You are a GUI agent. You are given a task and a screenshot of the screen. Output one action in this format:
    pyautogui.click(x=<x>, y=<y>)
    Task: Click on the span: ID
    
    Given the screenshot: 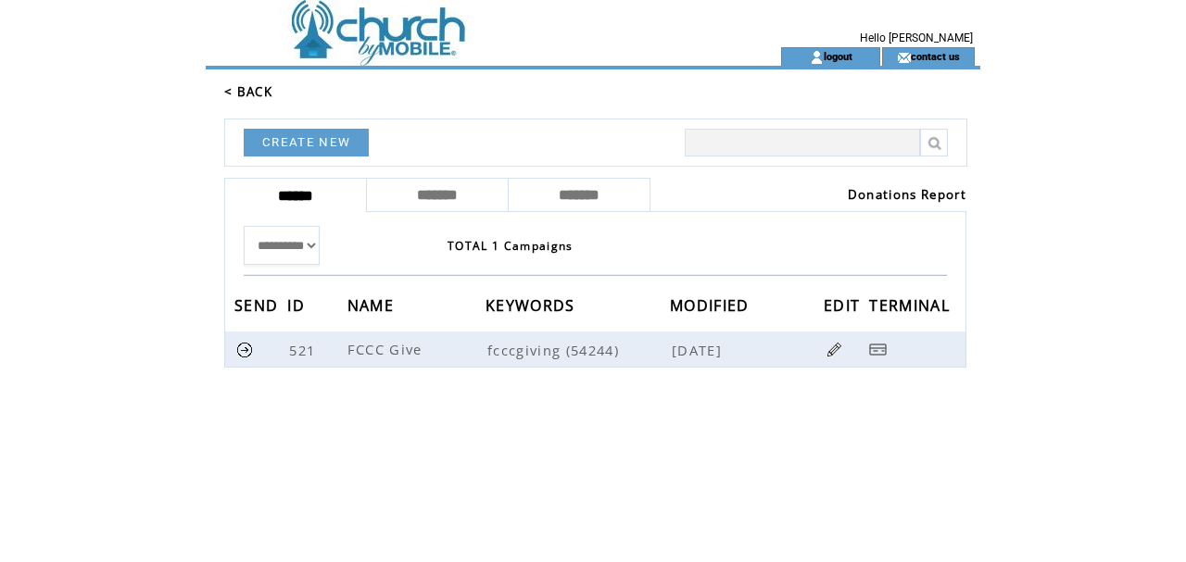 What is the action you would take?
    pyautogui.click(x=298, y=308)
    